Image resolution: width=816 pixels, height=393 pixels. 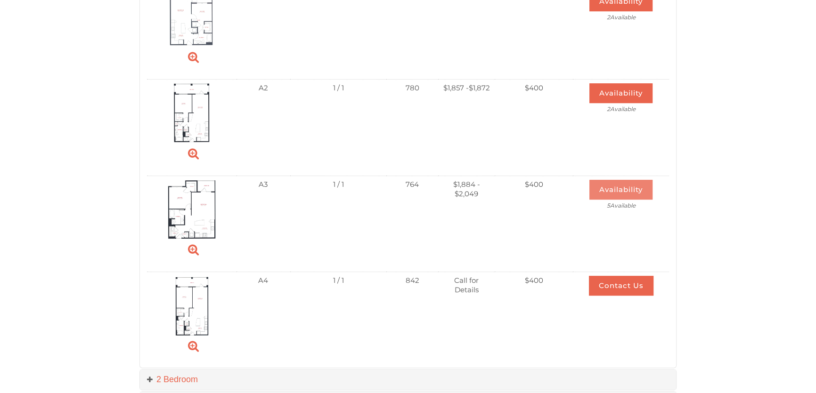 What do you see at coordinates (263, 102) in the screenshot?
I see `td: A2` at bounding box center [263, 102].